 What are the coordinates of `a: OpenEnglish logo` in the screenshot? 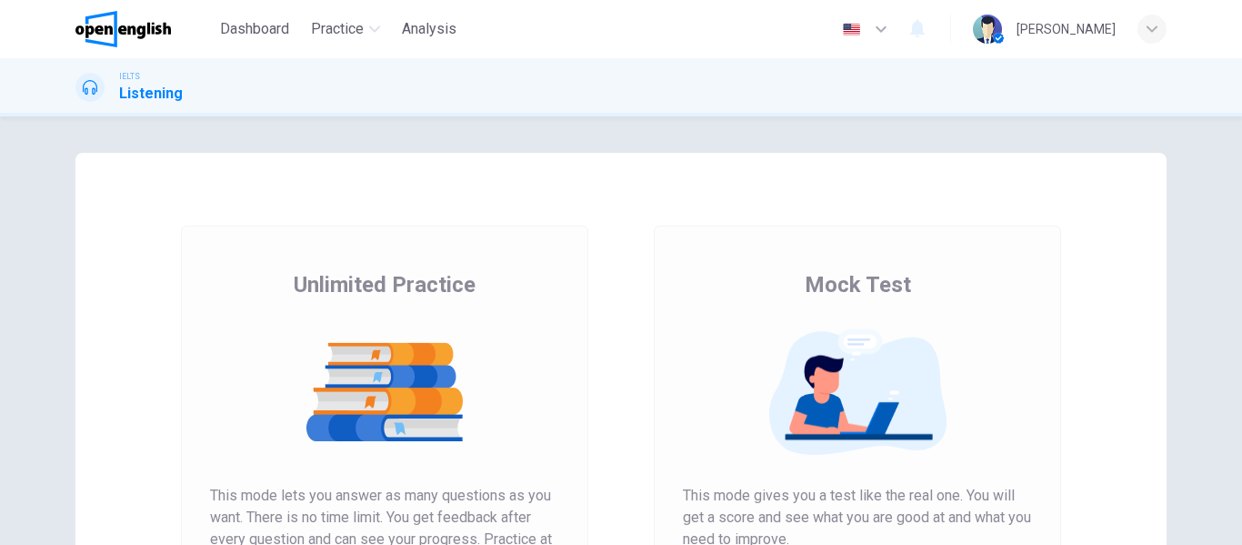 It's located at (144, 29).